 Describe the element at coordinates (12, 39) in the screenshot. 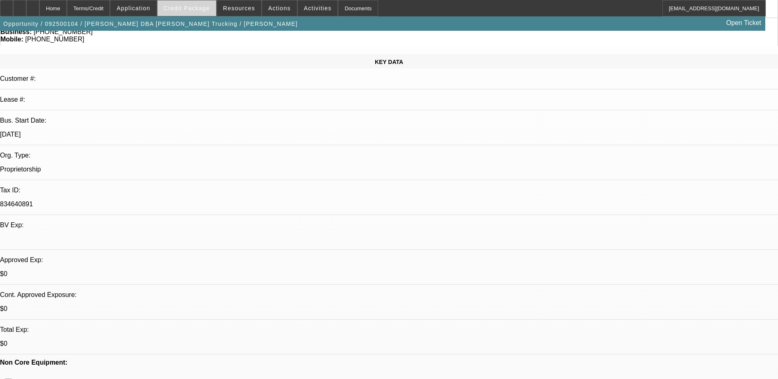

I see `strong: Mobile:` at that location.